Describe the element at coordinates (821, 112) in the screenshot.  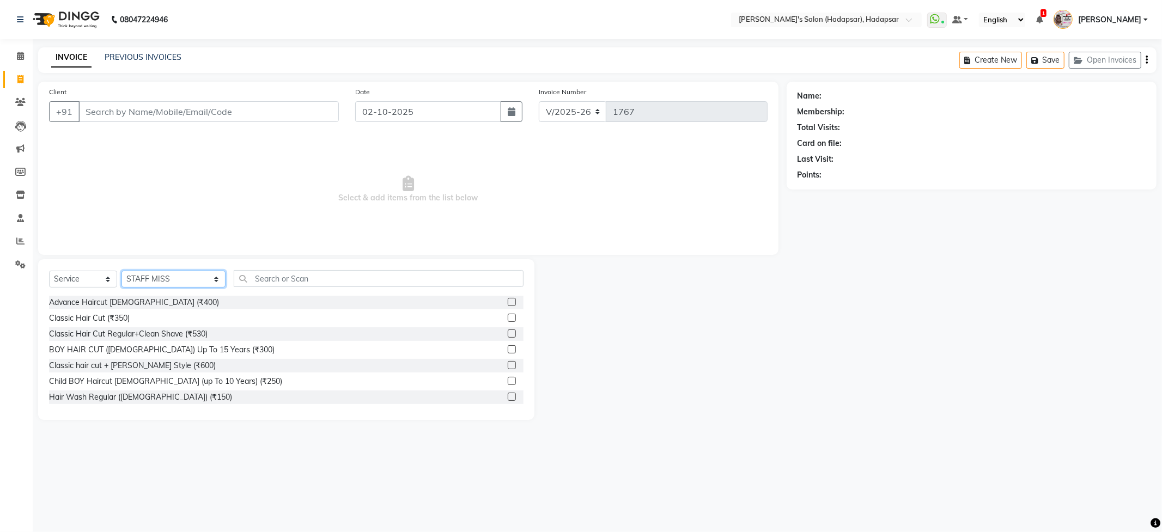
I see `div: Membership:` at that location.